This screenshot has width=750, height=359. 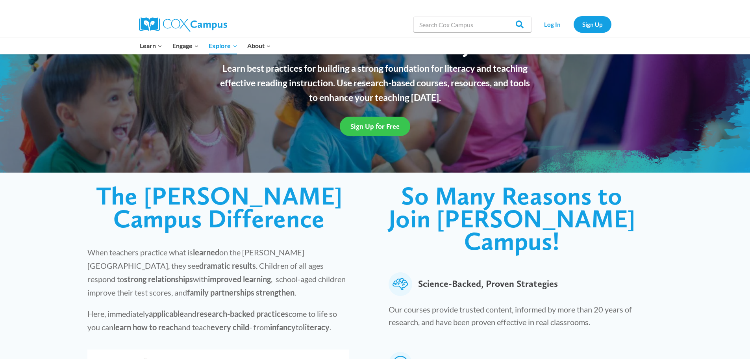 I want to click on a: Sign Up, so click(x=593, y=24).